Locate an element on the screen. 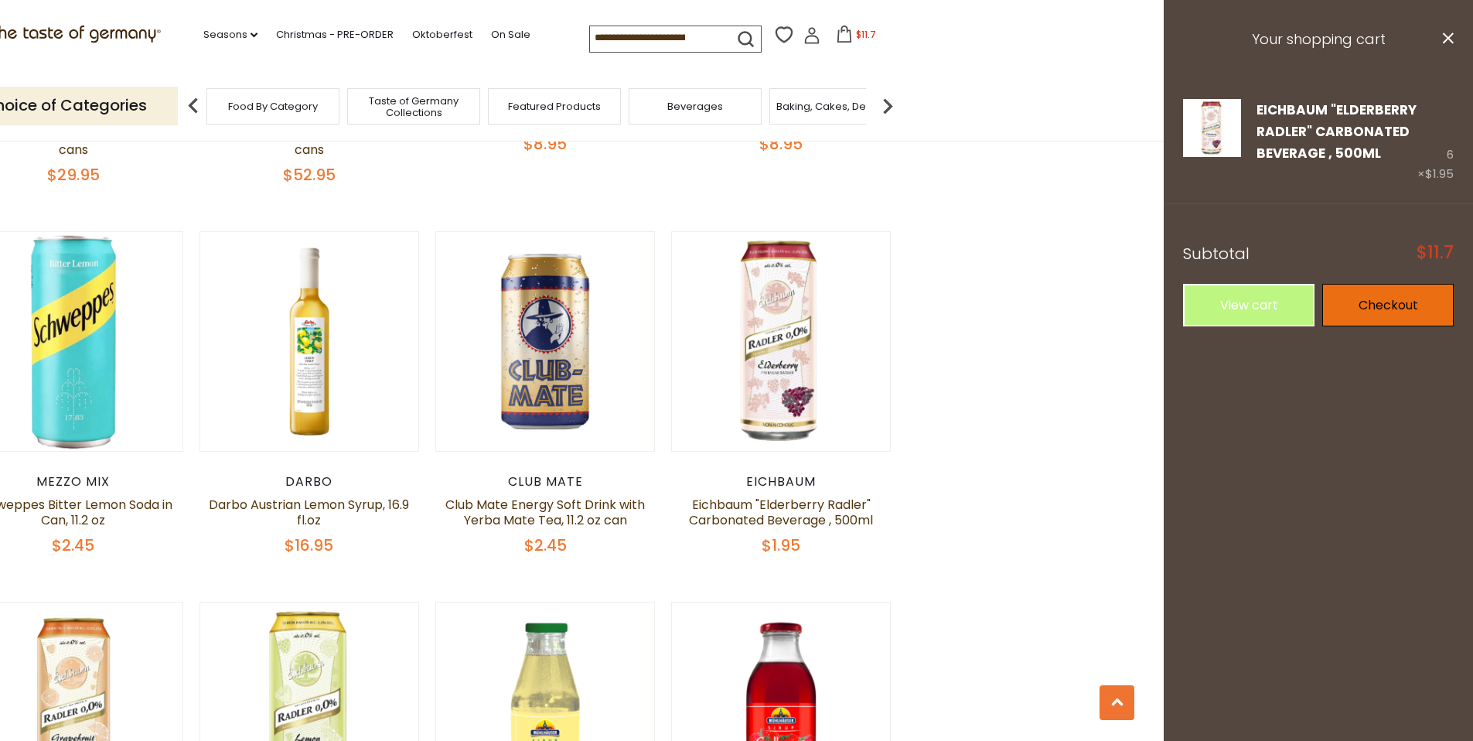 Image resolution: width=1473 pixels, height=741 pixels. a: Baking, Cakes, Desserts is located at coordinates (836, 106).